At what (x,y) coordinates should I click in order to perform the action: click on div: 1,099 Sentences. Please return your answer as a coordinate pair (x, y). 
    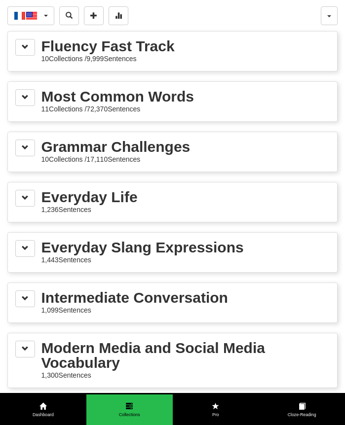
    Looking at the image, I should click on (135, 310).